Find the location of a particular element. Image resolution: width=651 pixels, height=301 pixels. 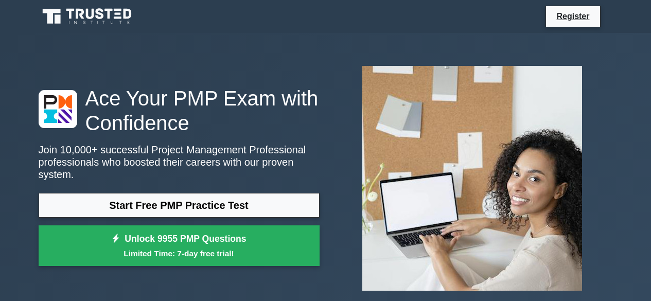

a: Start Free PMP Practice Test is located at coordinates (179, 205).